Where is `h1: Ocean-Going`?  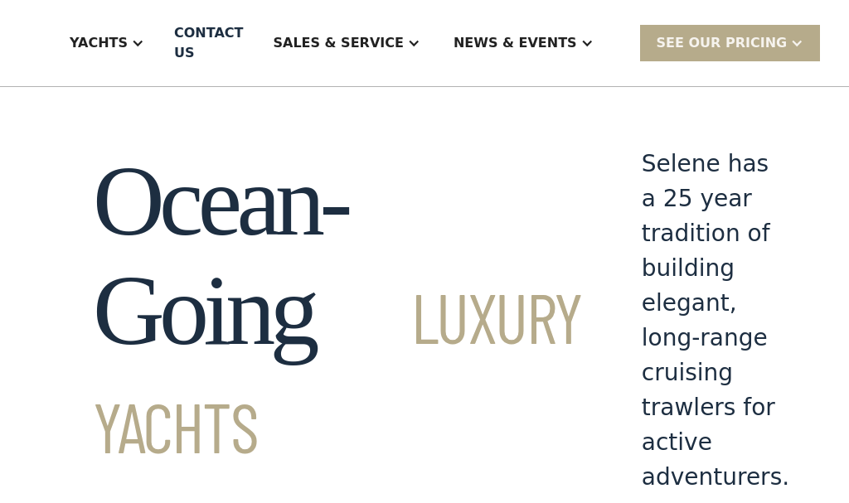 h1: Ocean-Going is located at coordinates (338, 311).